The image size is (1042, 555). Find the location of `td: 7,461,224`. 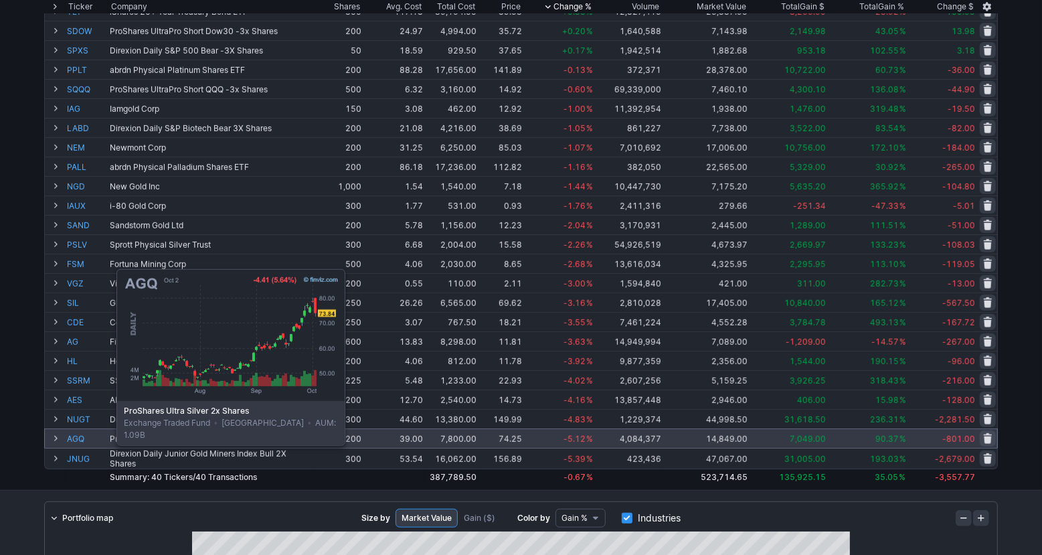

td: 7,461,224 is located at coordinates (628, 321).